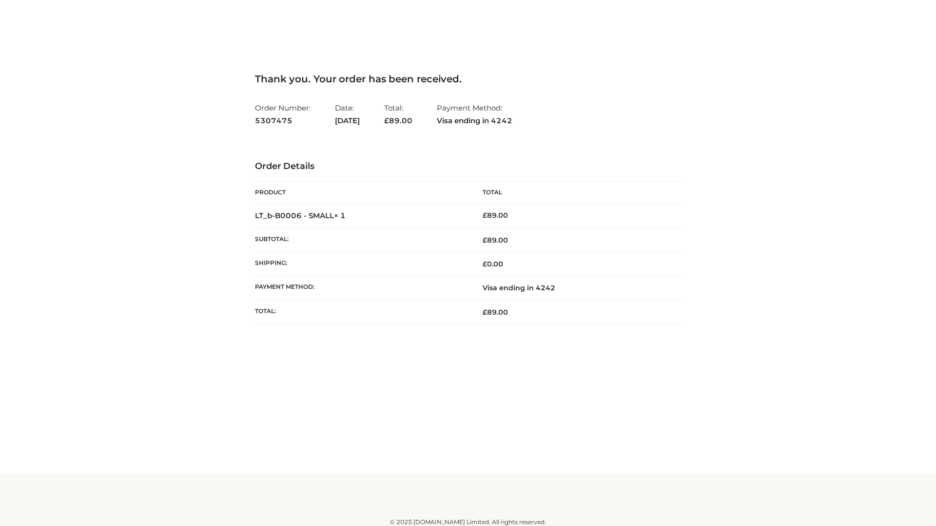 The width and height of the screenshot is (936, 526). I want to click on li: Total:, so click(398, 114).